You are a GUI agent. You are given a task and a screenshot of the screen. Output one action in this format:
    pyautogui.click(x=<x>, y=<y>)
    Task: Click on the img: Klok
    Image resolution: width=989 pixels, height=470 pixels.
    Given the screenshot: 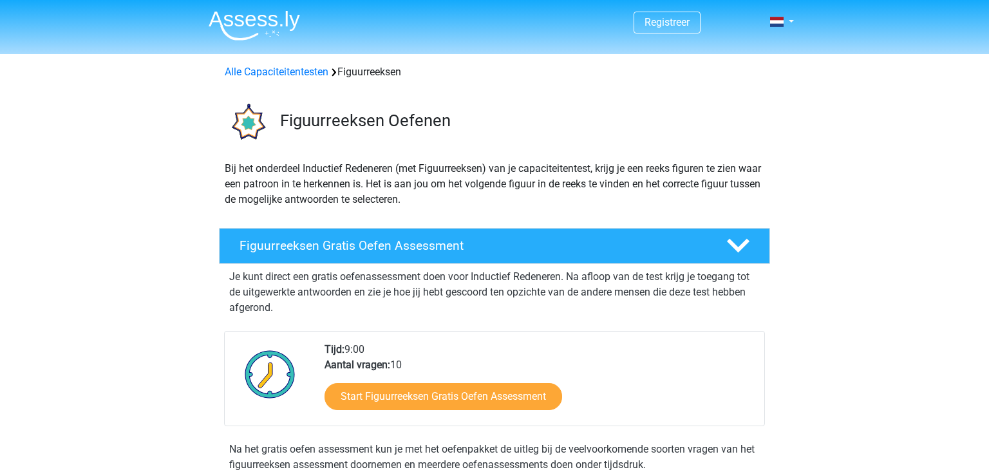 What is the action you would take?
    pyautogui.click(x=270, y=374)
    